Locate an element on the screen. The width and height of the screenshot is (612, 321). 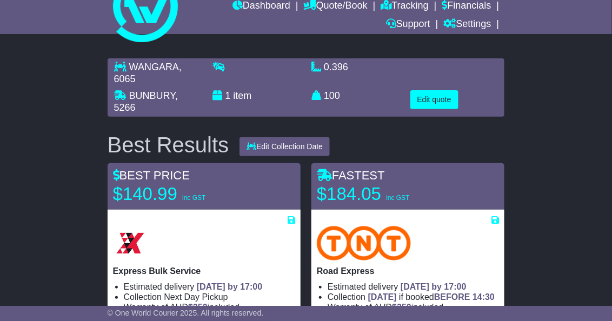
span: 100 is located at coordinates (332, 96).